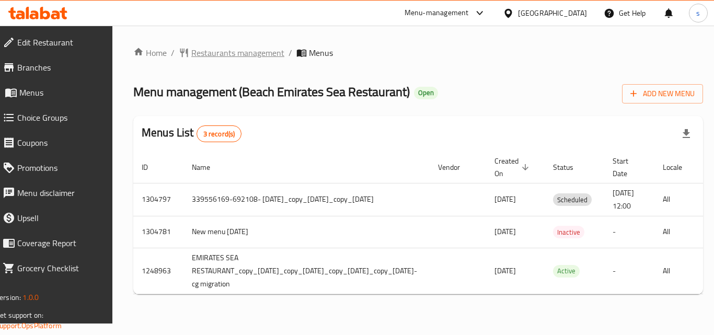 The width and height of the screenshot is (714, 335). What do you see at coordinates (569, 232) in the screenshot?
I see `div: Inactive` at bounding box center [569, 232].